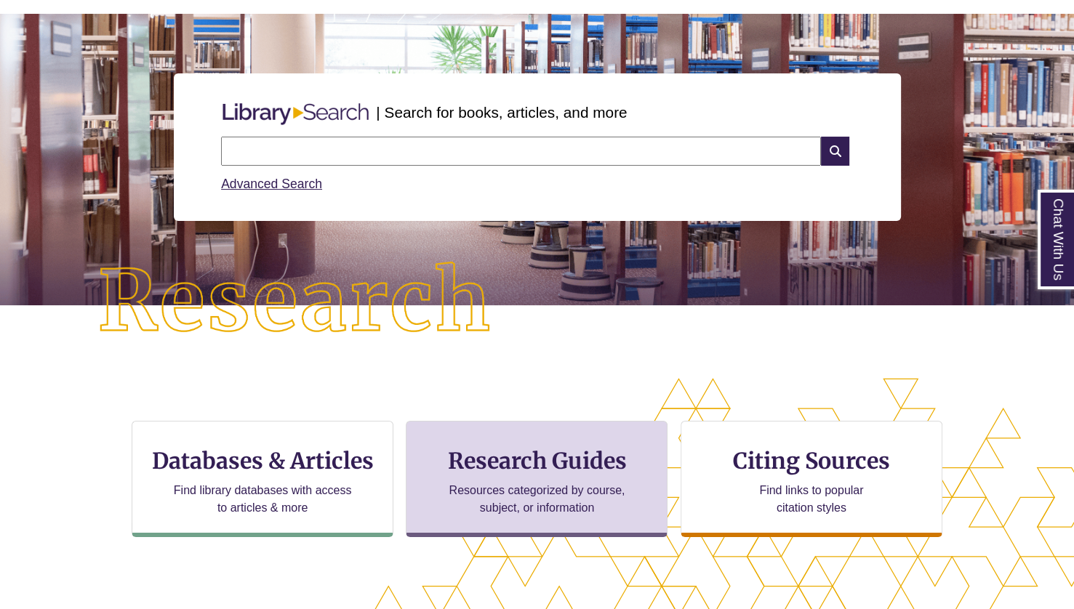 The image size is (1074, 609). What do you see at coordinates (811, 461) in the screenshot?
I see `h3: Citing Sources` at bounding box center [811, 461].